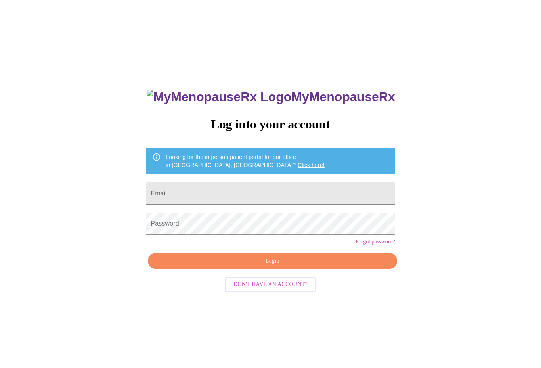 The height and width of the screenshot is (368, 541). What do you see at coordinates (219, 97) in the screenshot?
I see `img: MyMenopauseRx Logo` at bounding box center [219, 97].